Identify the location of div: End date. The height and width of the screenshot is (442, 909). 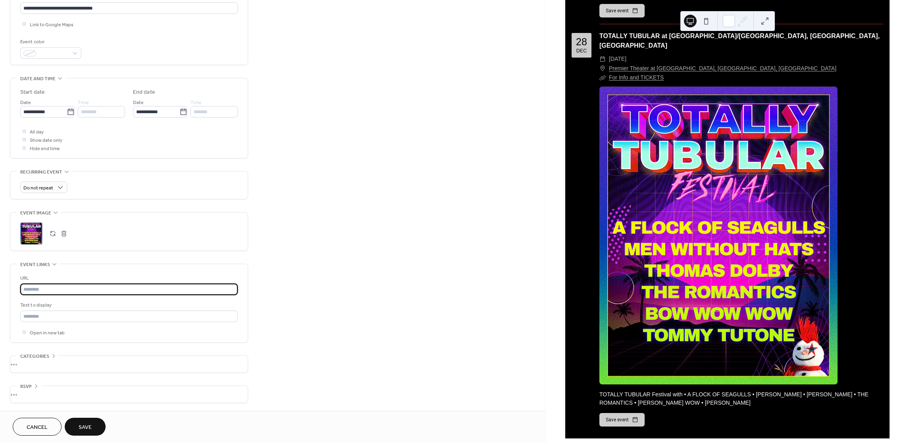
(144, 92).